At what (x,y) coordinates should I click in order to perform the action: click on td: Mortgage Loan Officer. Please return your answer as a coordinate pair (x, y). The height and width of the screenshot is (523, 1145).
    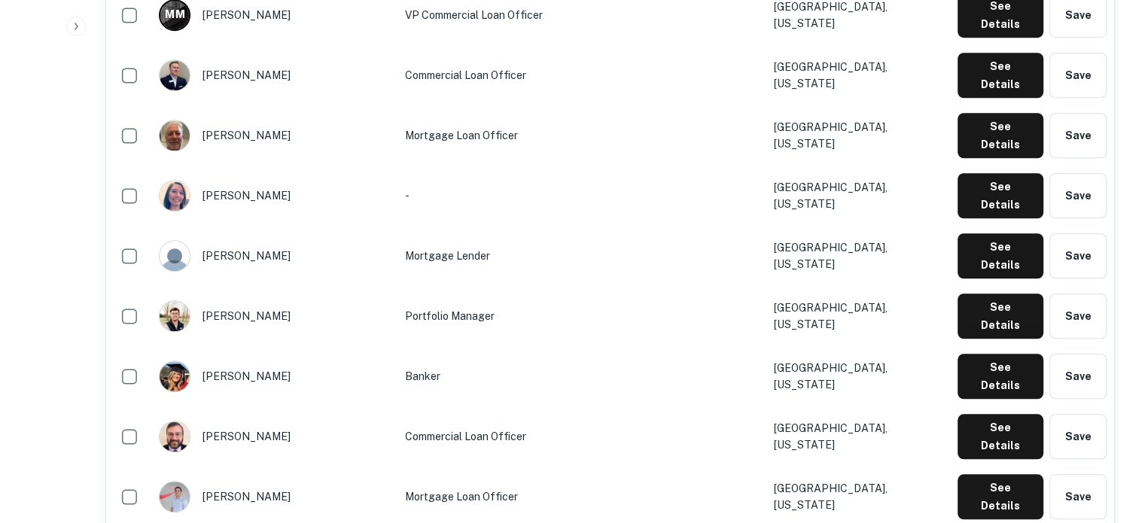
    Looking at the image, I should click on (582, 136).